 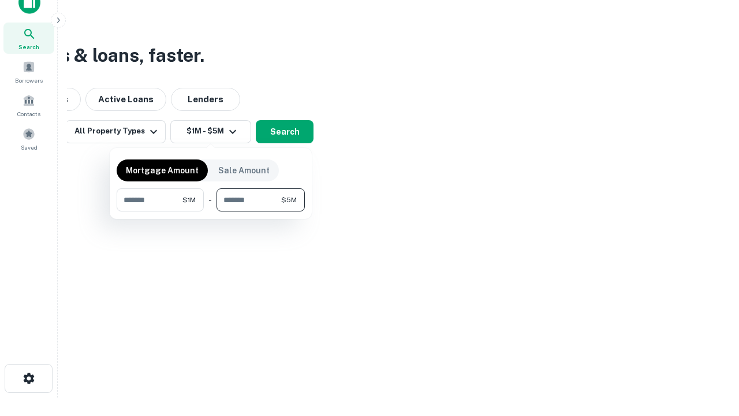 I want to click on div: Chat Widget, so click(x=710, y=351).